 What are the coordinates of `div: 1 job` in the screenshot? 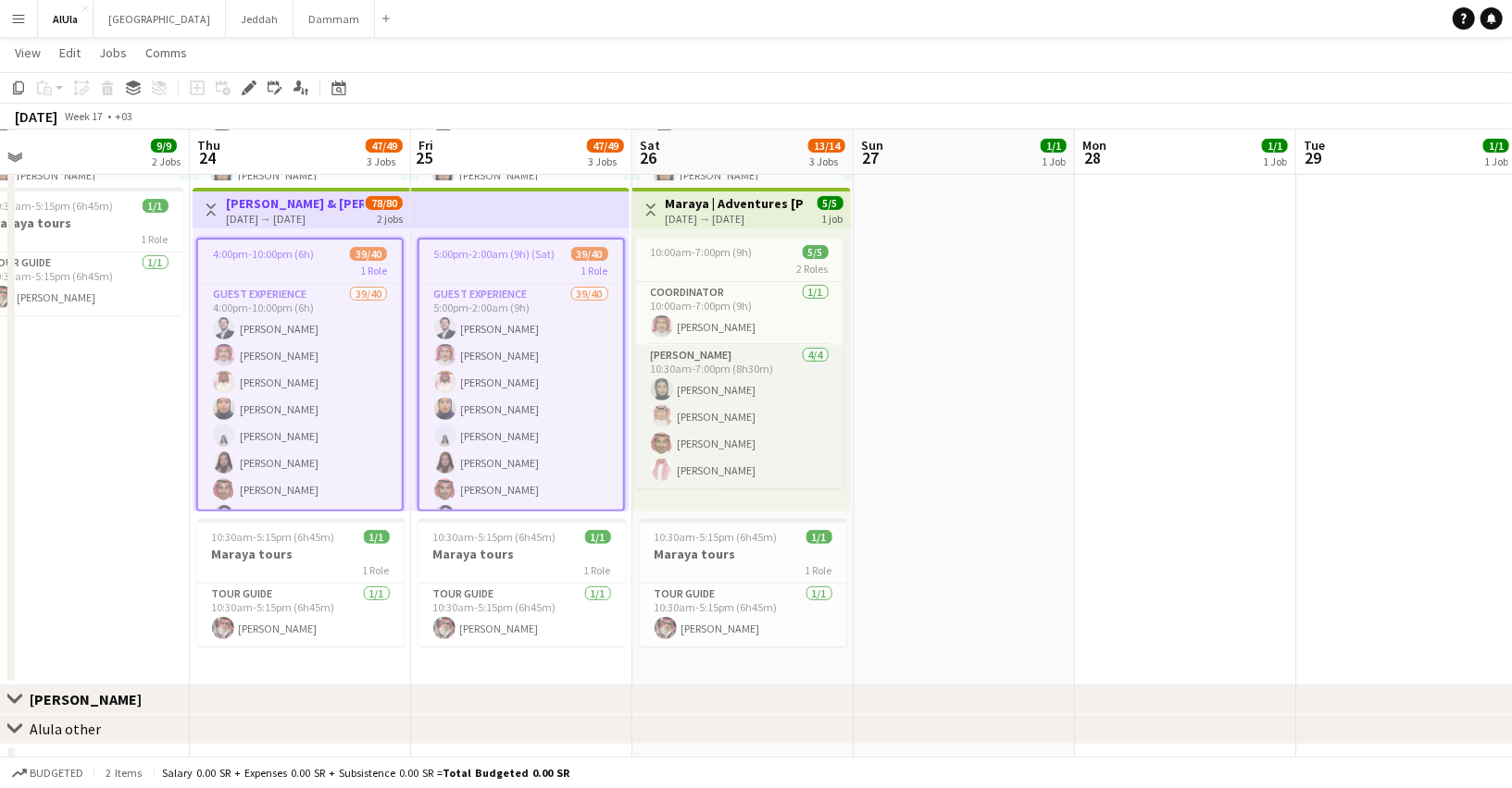 It's located at (832, 217).